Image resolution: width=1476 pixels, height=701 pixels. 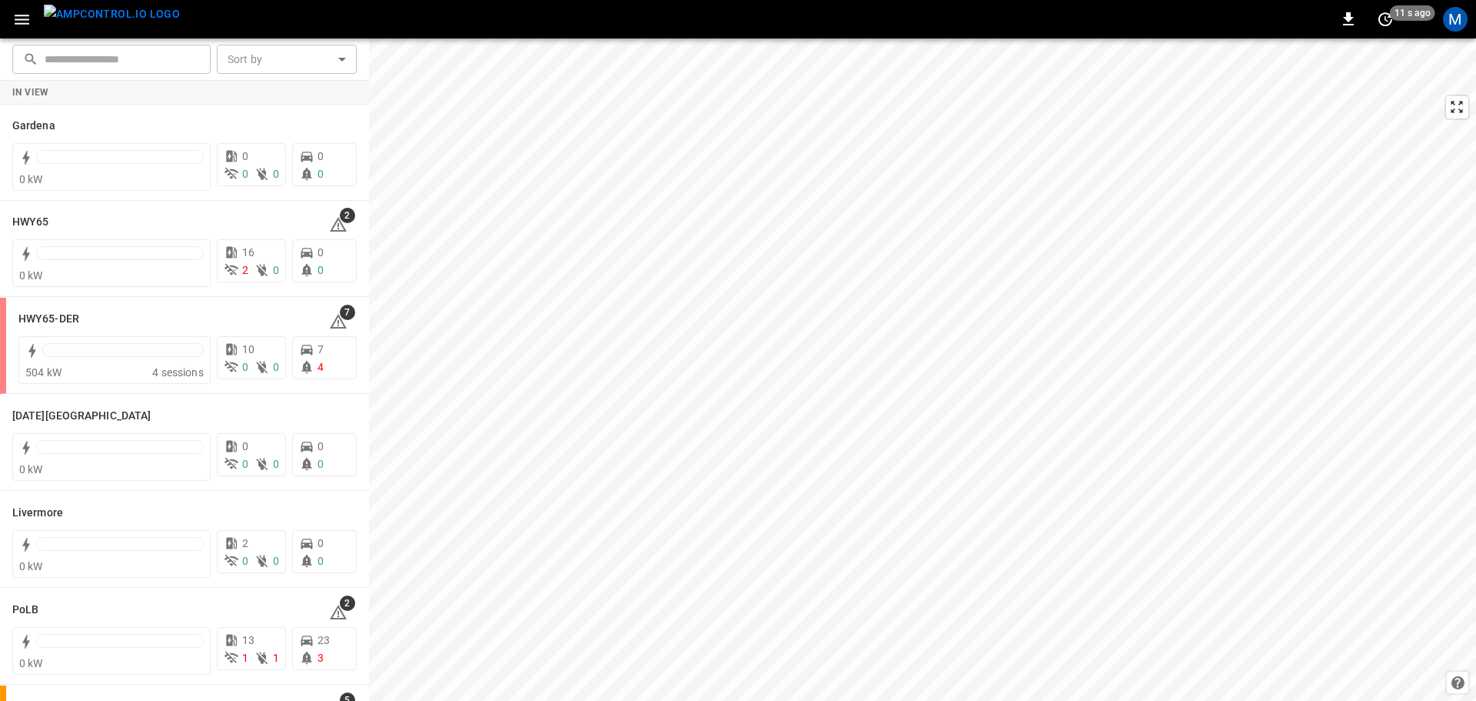 I want to click on span: 10, so click(x=248, y=349).